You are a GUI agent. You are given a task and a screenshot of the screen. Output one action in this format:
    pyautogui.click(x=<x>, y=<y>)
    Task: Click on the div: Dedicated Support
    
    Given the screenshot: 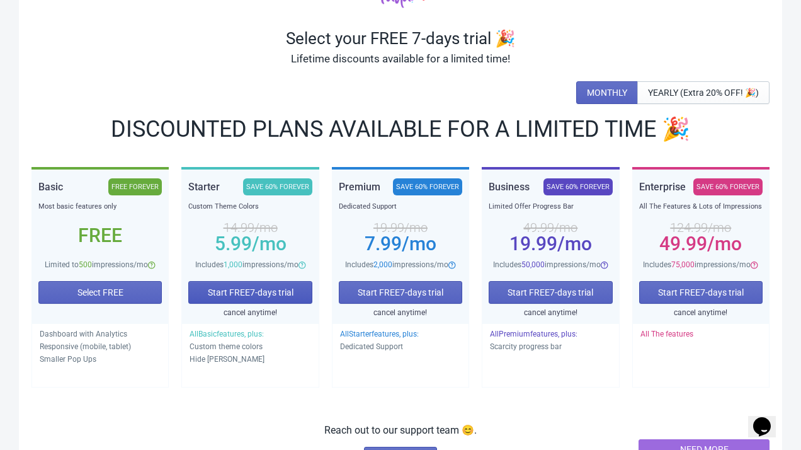 What is the action you would take?
    pyautogui.click(x=401, y=207)
    